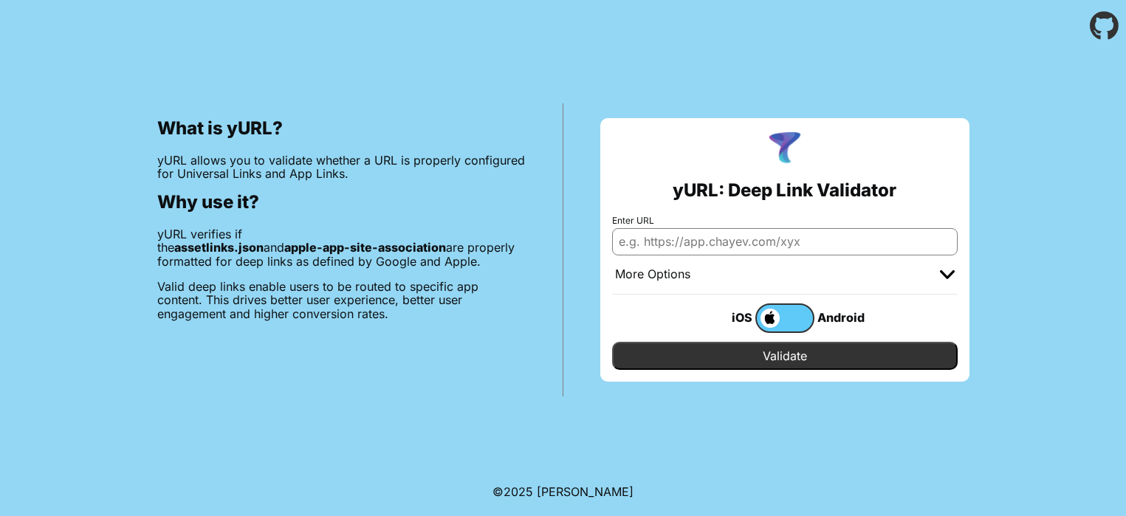  I want to click on div: Android, so click(844, 317).